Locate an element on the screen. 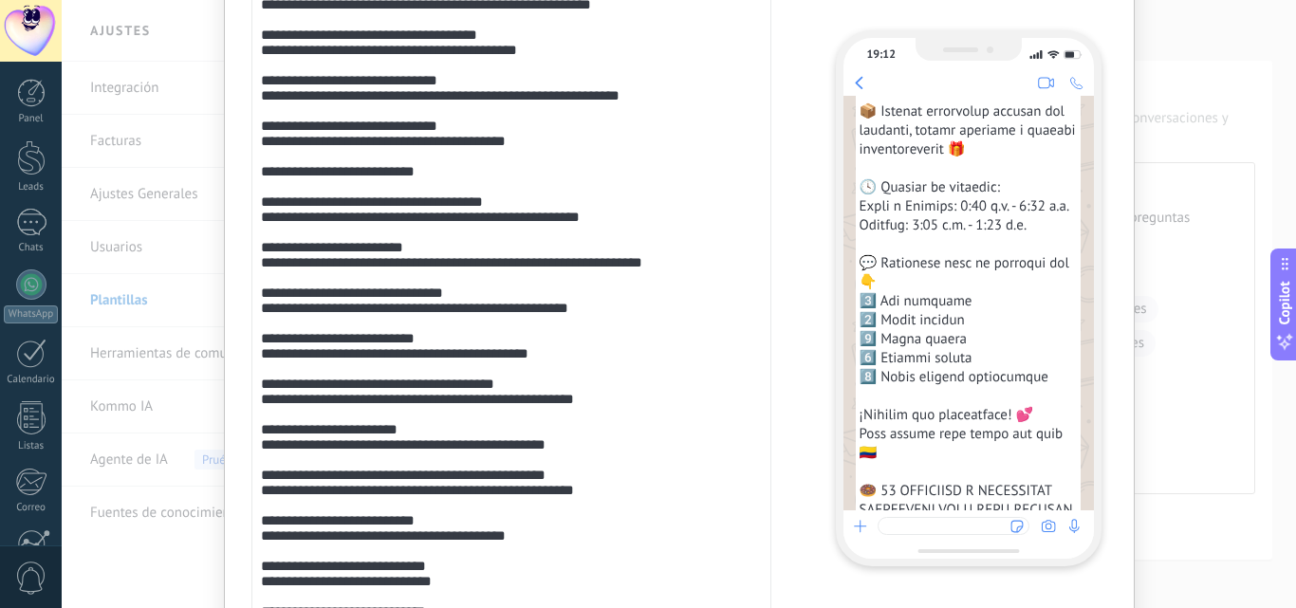 The image size is (1296, 608). span: Copilot is located at coordinates (1284, 303).